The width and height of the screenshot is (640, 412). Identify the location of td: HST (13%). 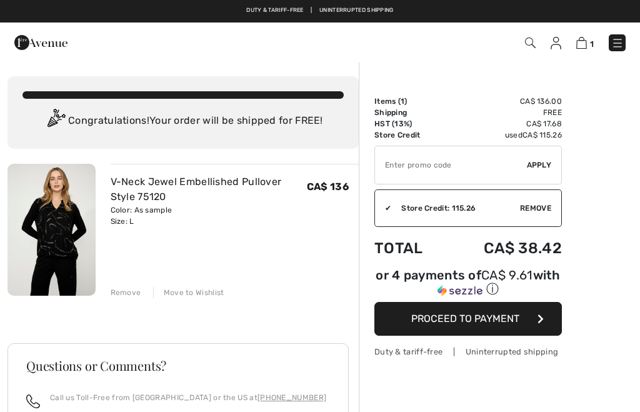
(410, 124).